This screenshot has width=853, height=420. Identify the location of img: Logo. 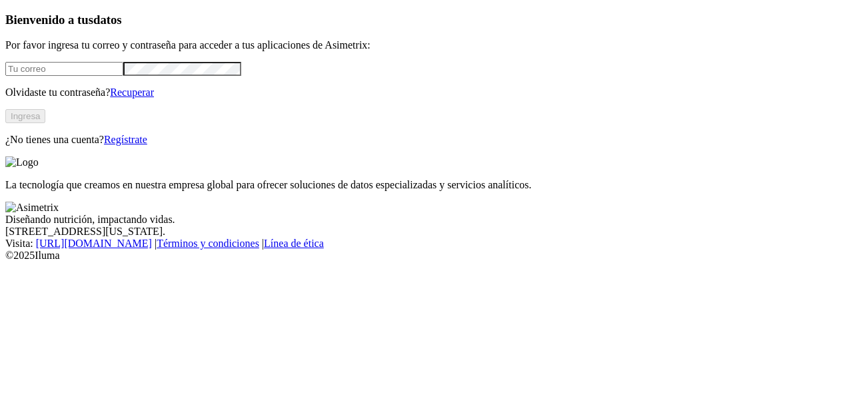
(22, 163).